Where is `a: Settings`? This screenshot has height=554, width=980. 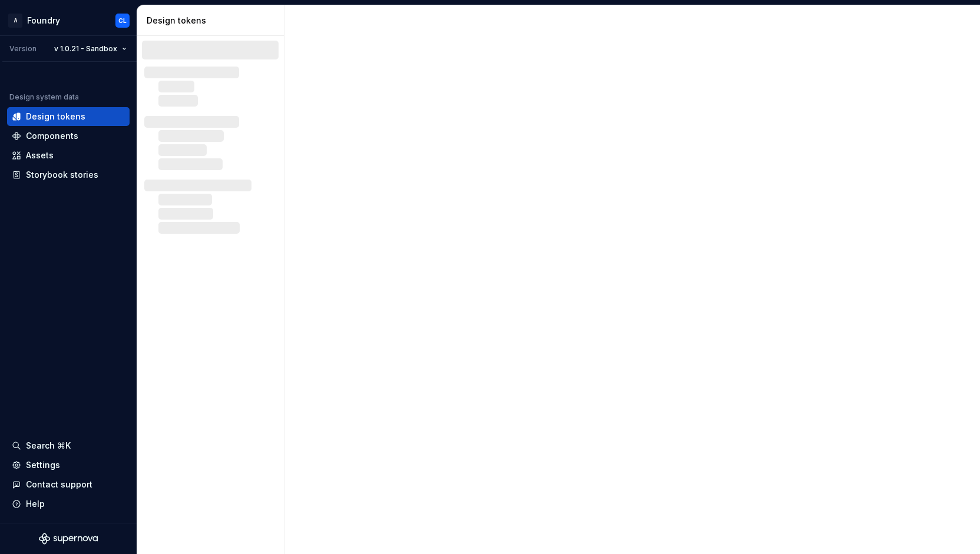 a: Settings is located at coordinates (68, 466).